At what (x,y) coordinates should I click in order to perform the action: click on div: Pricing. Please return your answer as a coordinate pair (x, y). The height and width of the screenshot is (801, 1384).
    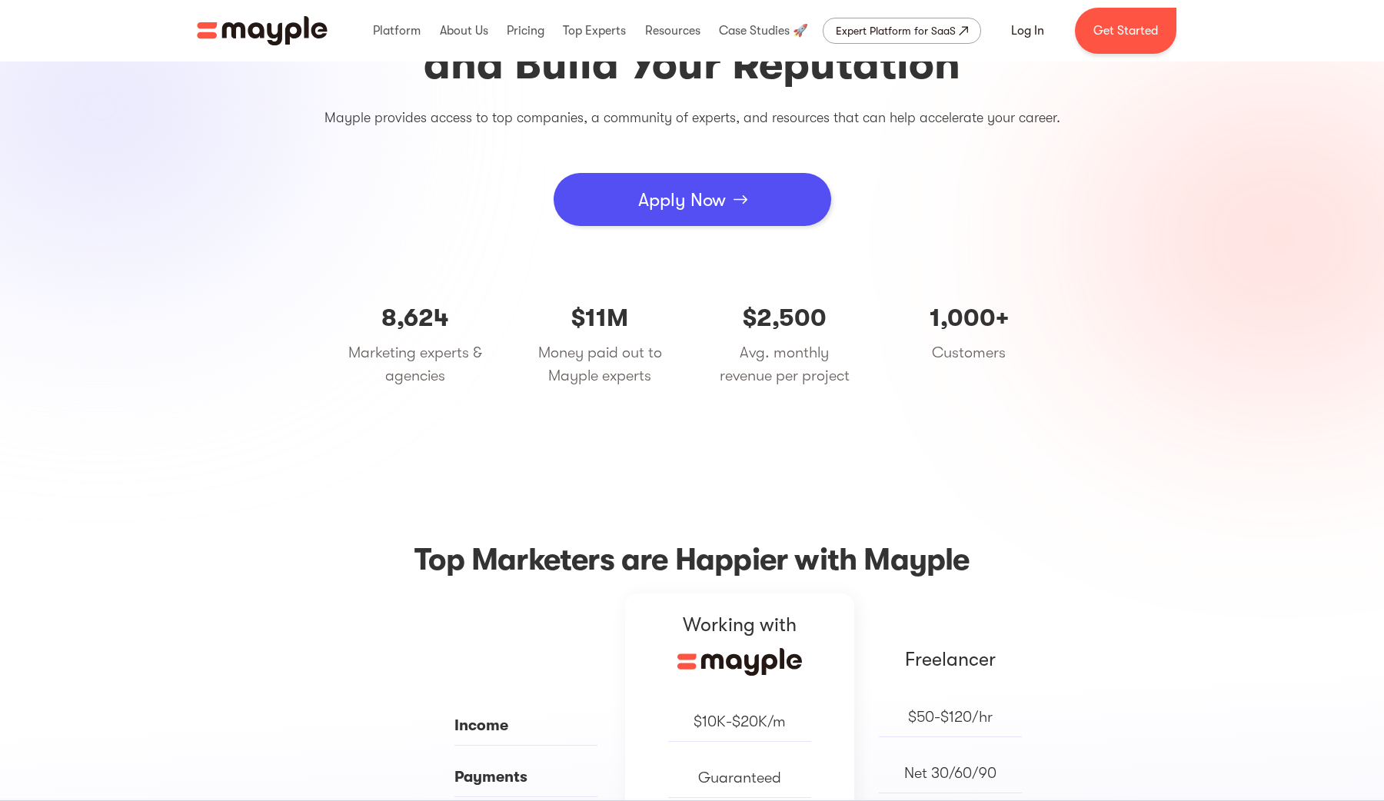
    Looking at the image, I should click on (525, 31).